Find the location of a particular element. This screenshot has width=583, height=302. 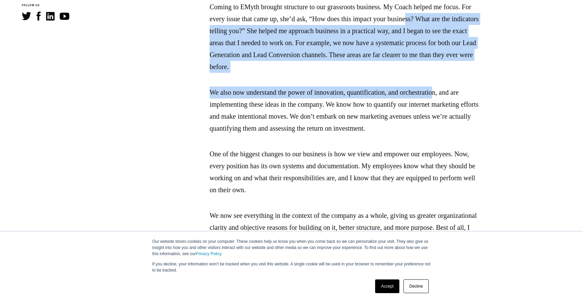

img: Facebook is located at coordinates (39, 16).